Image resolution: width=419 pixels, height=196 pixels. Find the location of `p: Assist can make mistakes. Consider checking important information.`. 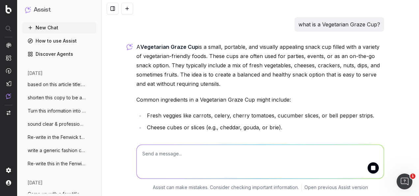

p: Assist can make mistakes. Consider checking important information. is located at coordinates (226, 187).